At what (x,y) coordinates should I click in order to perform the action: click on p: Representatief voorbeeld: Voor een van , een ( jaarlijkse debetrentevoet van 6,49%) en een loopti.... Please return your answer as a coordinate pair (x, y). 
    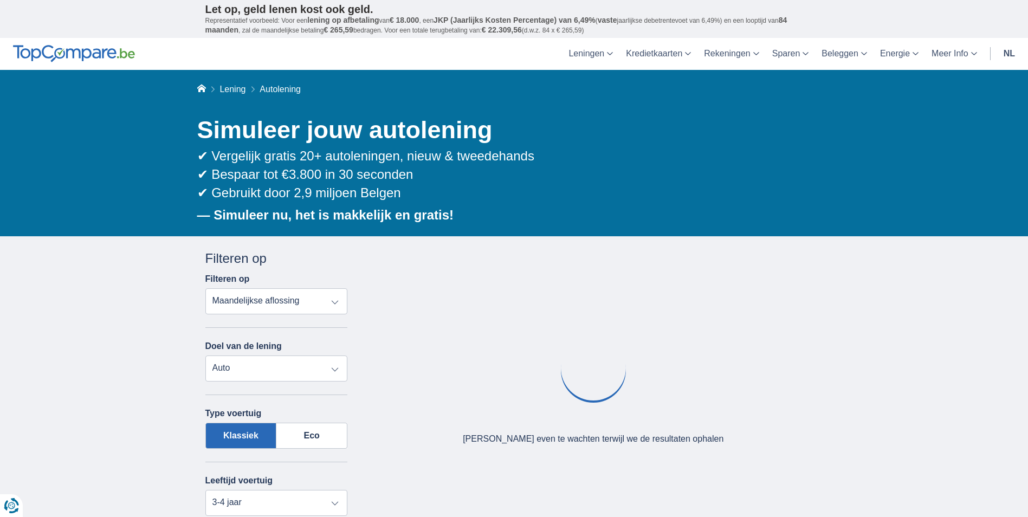
    Looking at the image, I should click on (514, 25).